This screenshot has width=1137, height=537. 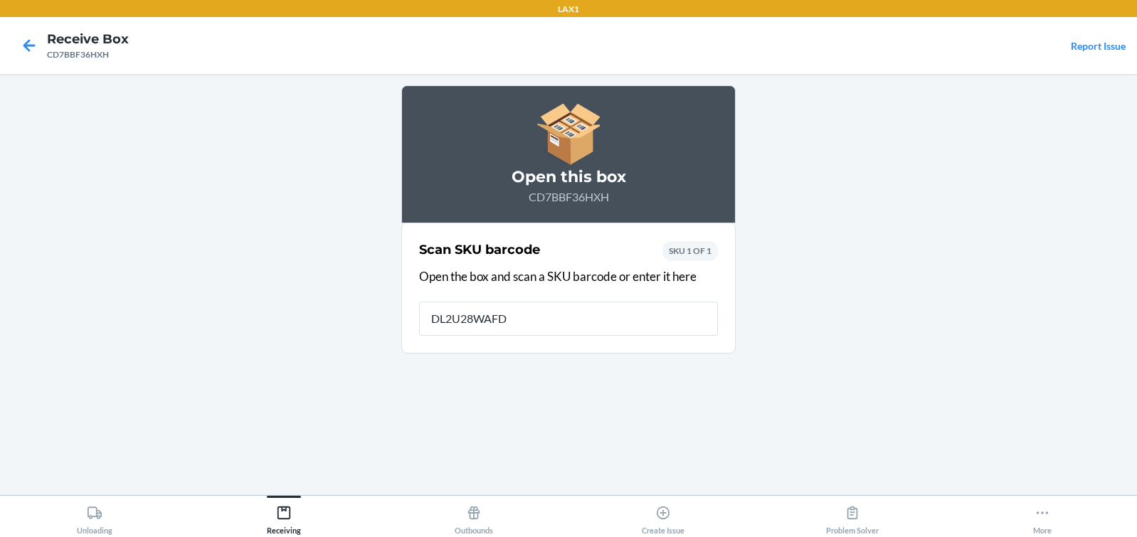 What do you see at coordinates (569, 197) in the screenshot?
I see `p: CD7BBF36HXH` at bounding box center [569, 197].